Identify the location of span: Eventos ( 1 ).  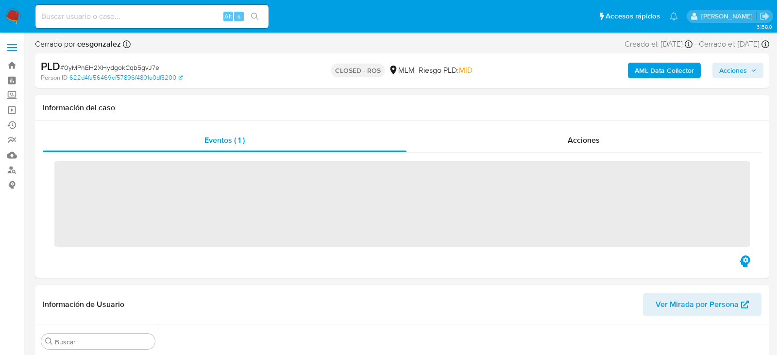
(224, 140).